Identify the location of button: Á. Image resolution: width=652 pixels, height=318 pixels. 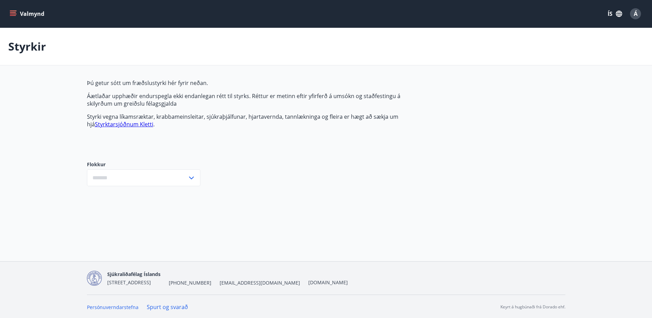
(636, 14).